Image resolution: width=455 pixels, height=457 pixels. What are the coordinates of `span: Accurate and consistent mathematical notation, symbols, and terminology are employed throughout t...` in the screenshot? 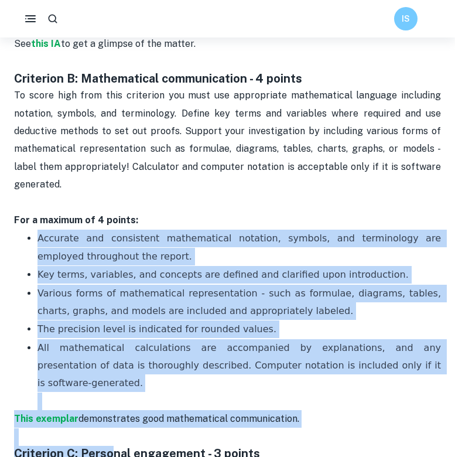 It's located at (241, 247).